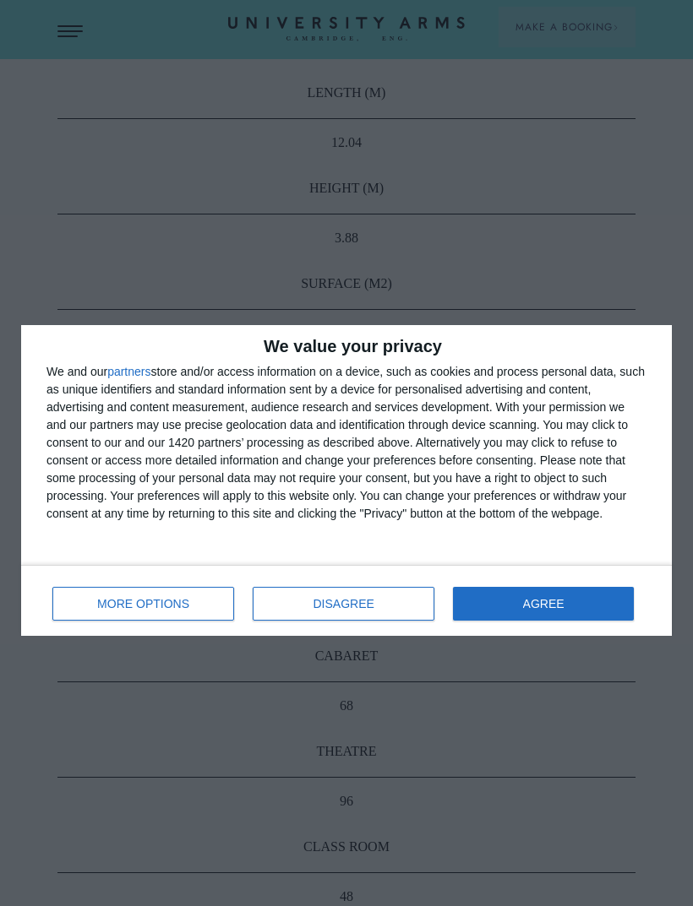 The width and height of the screenshot is (693, 906). What do you see at coordinates (143, 604) in the screenshot?
I see `span: MORE OPTIONS` at bounding box center [143, 604].